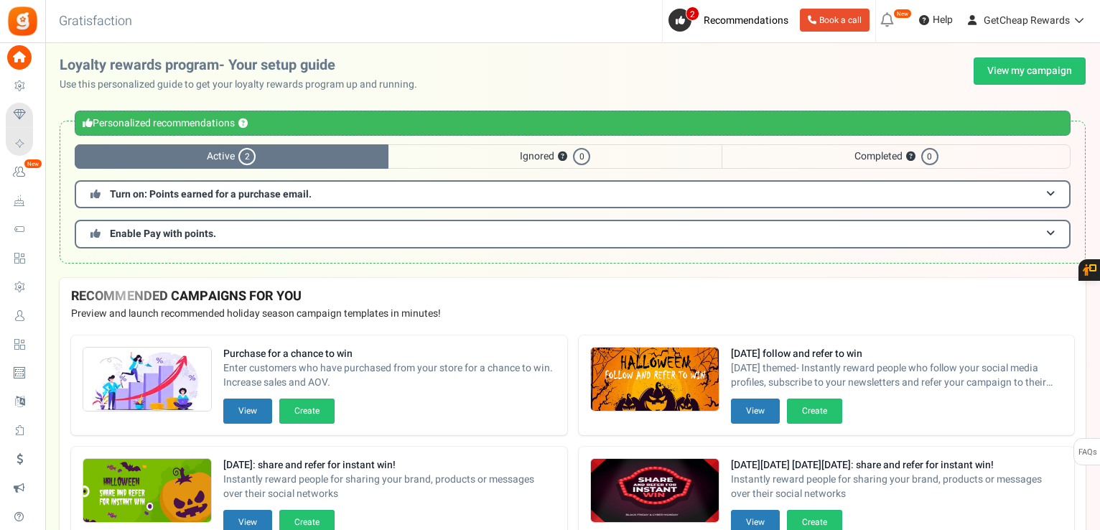 Image resolution: width=1100 pixels, height=530 pixels. I want to click on span: Enable Pay with points., so click(163, 233).